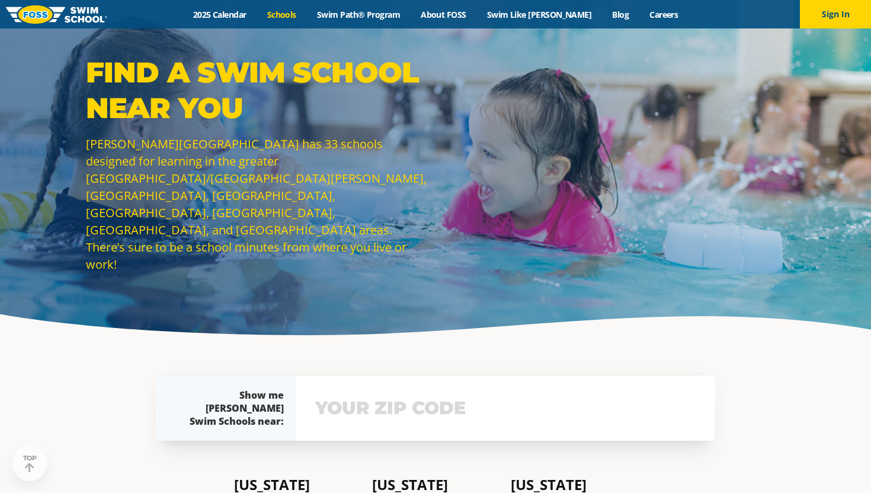  Describe the element at coordinates (30, 463) in the screenshot. I see `div: TOP` at that location.